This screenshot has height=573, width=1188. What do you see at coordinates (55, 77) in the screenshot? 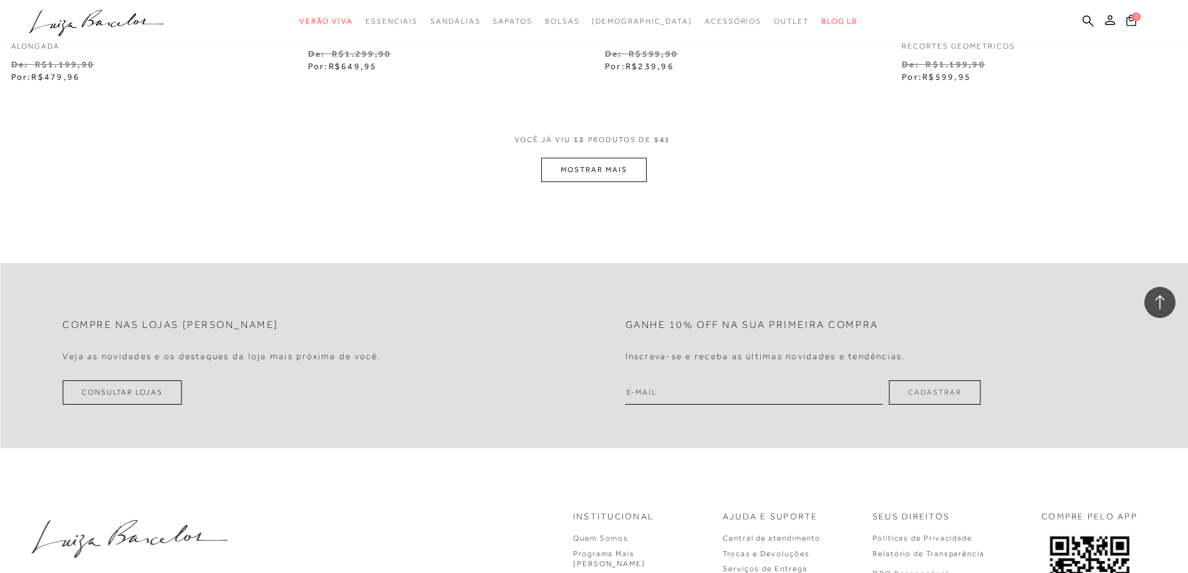
I see `span: R$479,96` at bounding box center [55, 77].